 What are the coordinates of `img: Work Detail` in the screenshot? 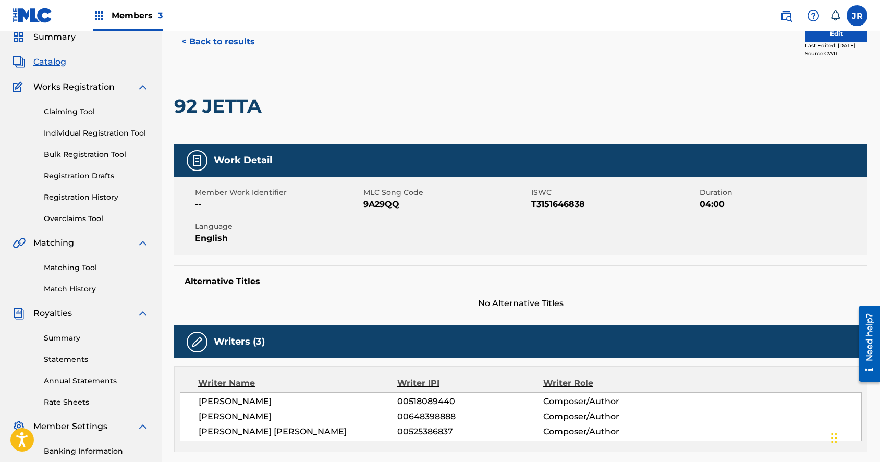 It's located at (197, 160).